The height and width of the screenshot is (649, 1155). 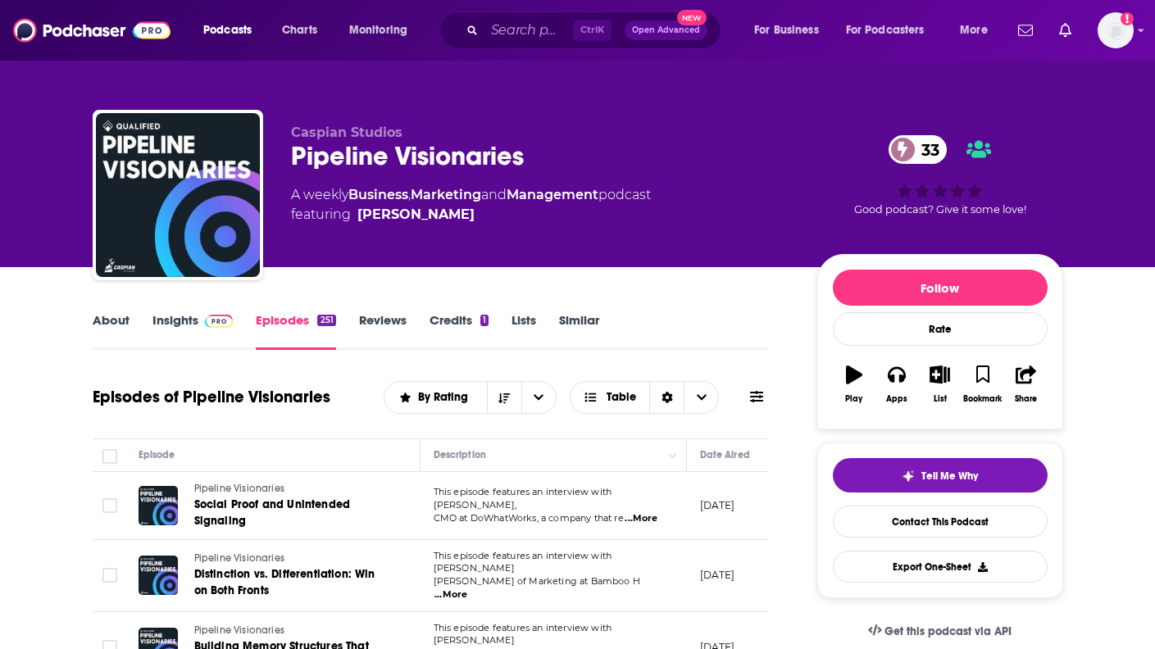 What do you see at coordinates (940, 399) in the screenshot?
I see `div: List` at bounding box center [940, 399].